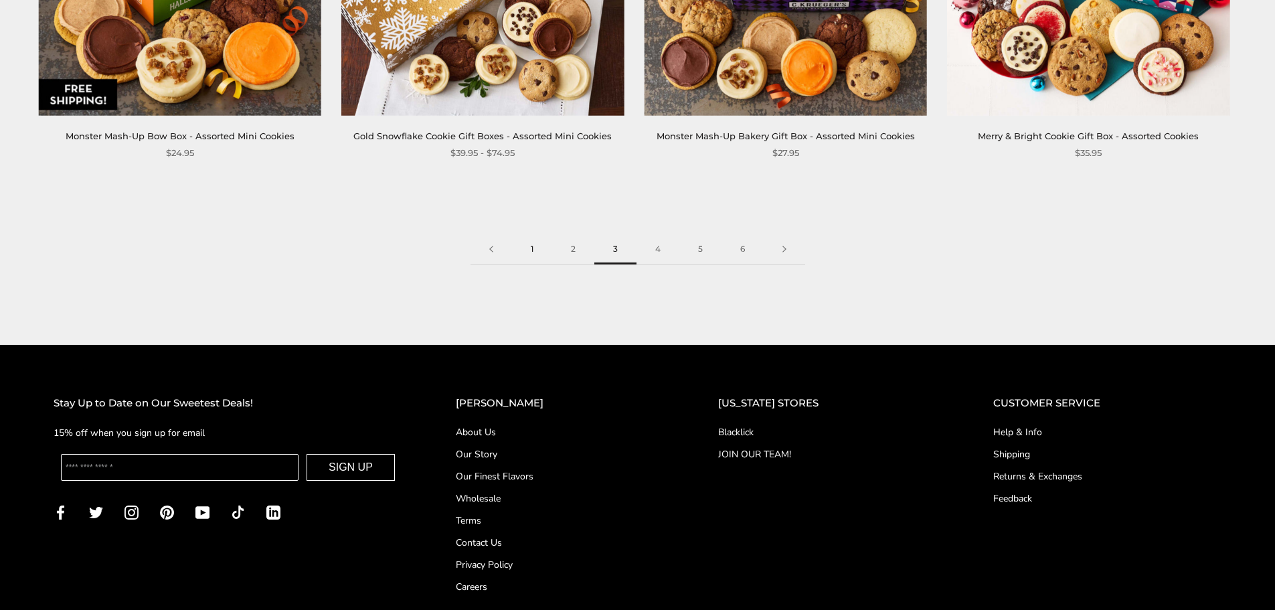 The height and width of the screenshot is (610, 1275). I want to click on a: Gold Snowflake Cookie Gift Boxes - Assorted Mini Cookies, so click(483, 136).